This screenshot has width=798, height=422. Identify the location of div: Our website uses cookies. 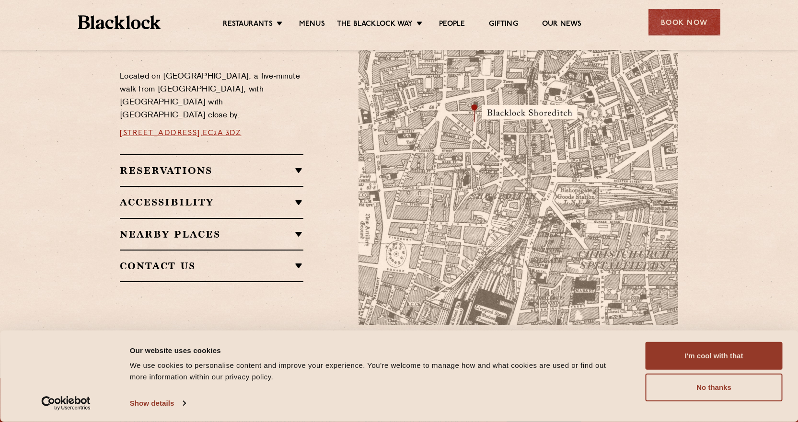
(377, 350).